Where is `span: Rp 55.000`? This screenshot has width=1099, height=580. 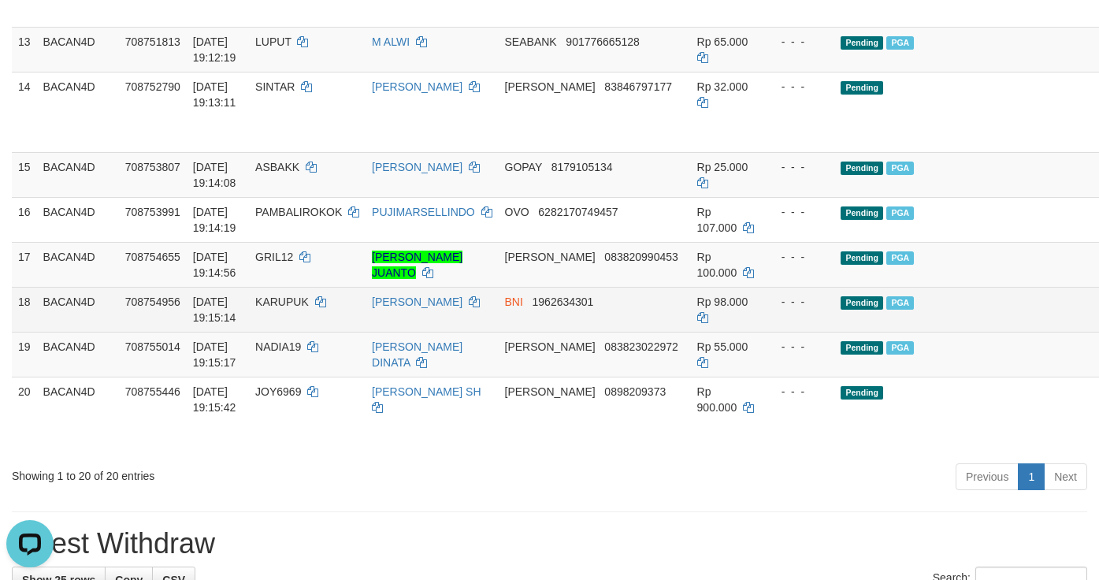 span: Rp 55.000 is located at coordinates (722, 347).